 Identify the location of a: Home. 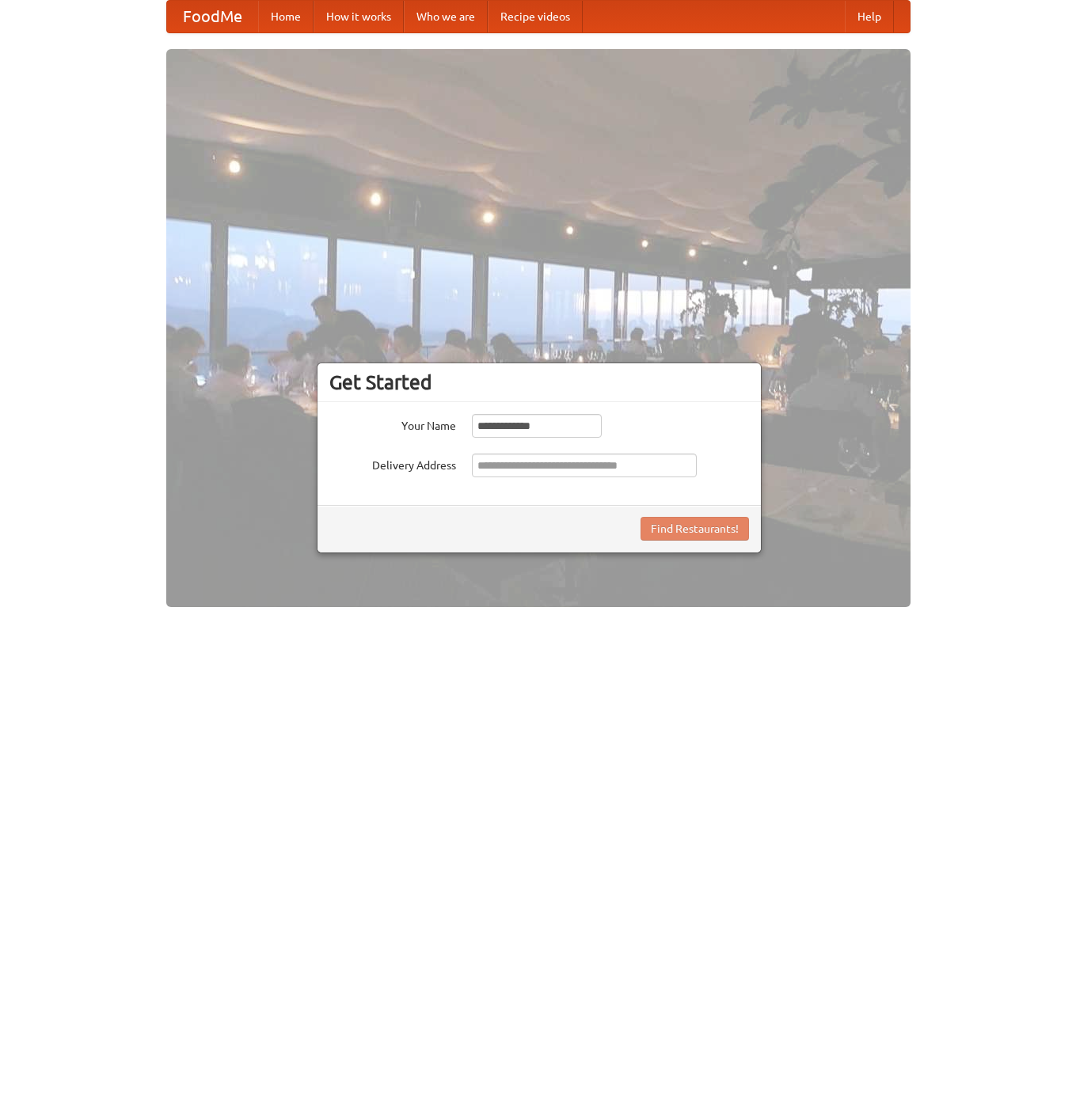
(286, 17).